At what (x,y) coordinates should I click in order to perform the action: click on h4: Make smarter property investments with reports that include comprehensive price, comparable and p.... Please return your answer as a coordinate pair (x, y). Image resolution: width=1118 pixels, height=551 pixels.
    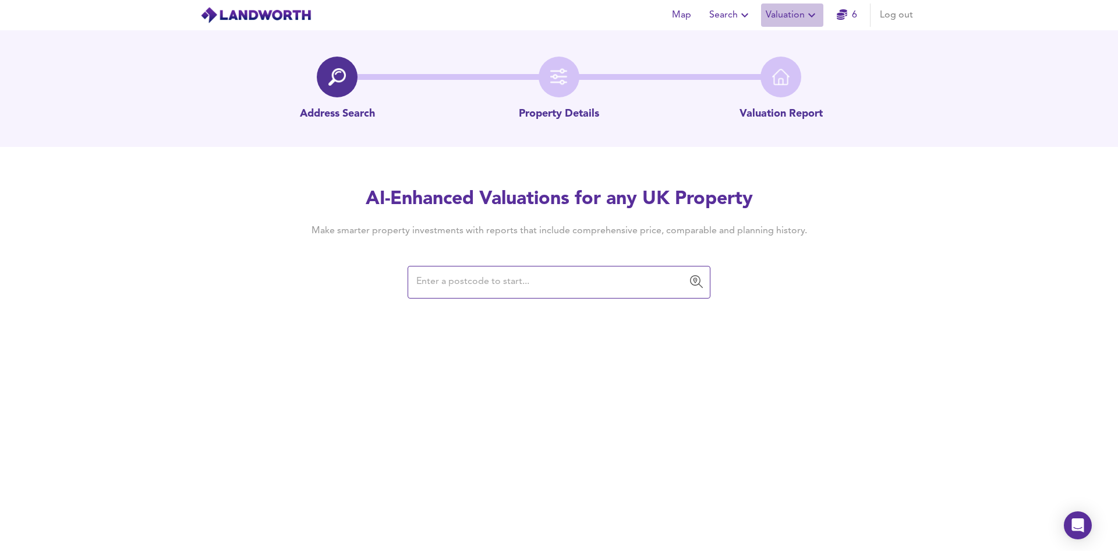
    Looking at the image, I should click on (559, 231).